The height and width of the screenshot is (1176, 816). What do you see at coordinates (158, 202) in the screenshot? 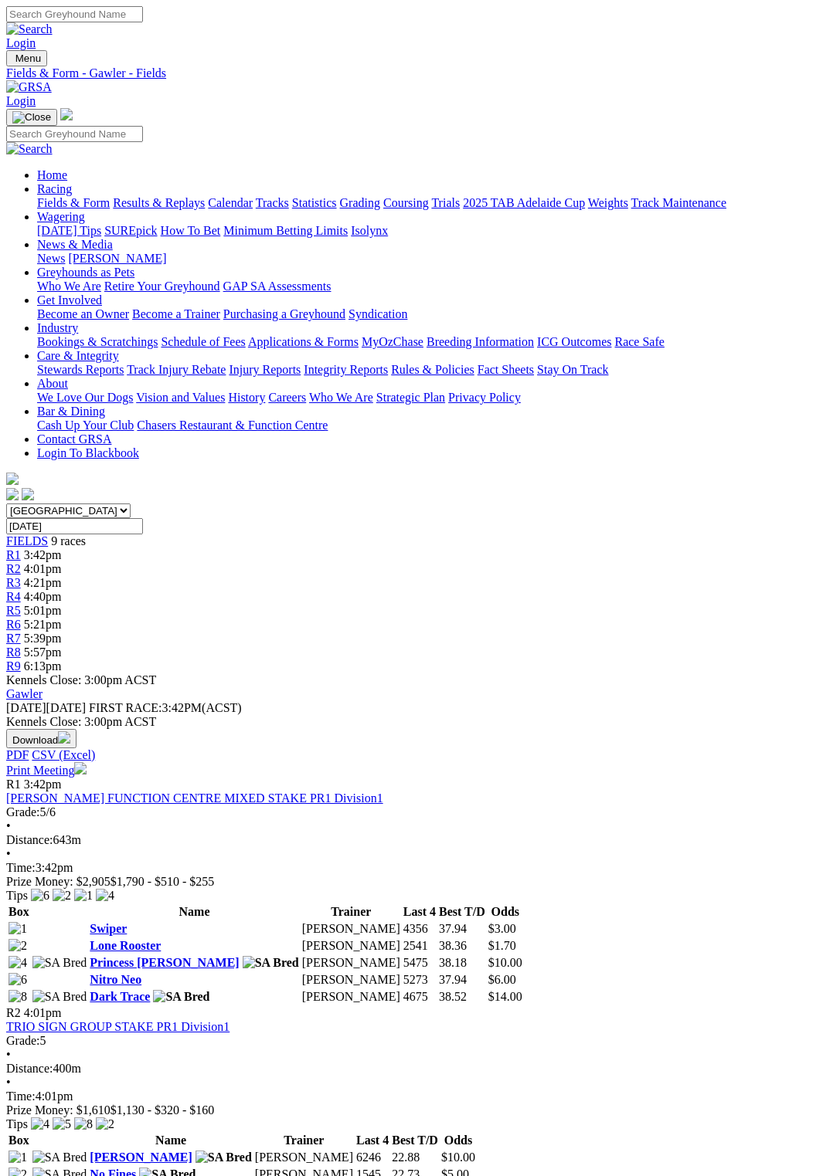
I see `a: Results & Replays` at bounding box center [158, 202].